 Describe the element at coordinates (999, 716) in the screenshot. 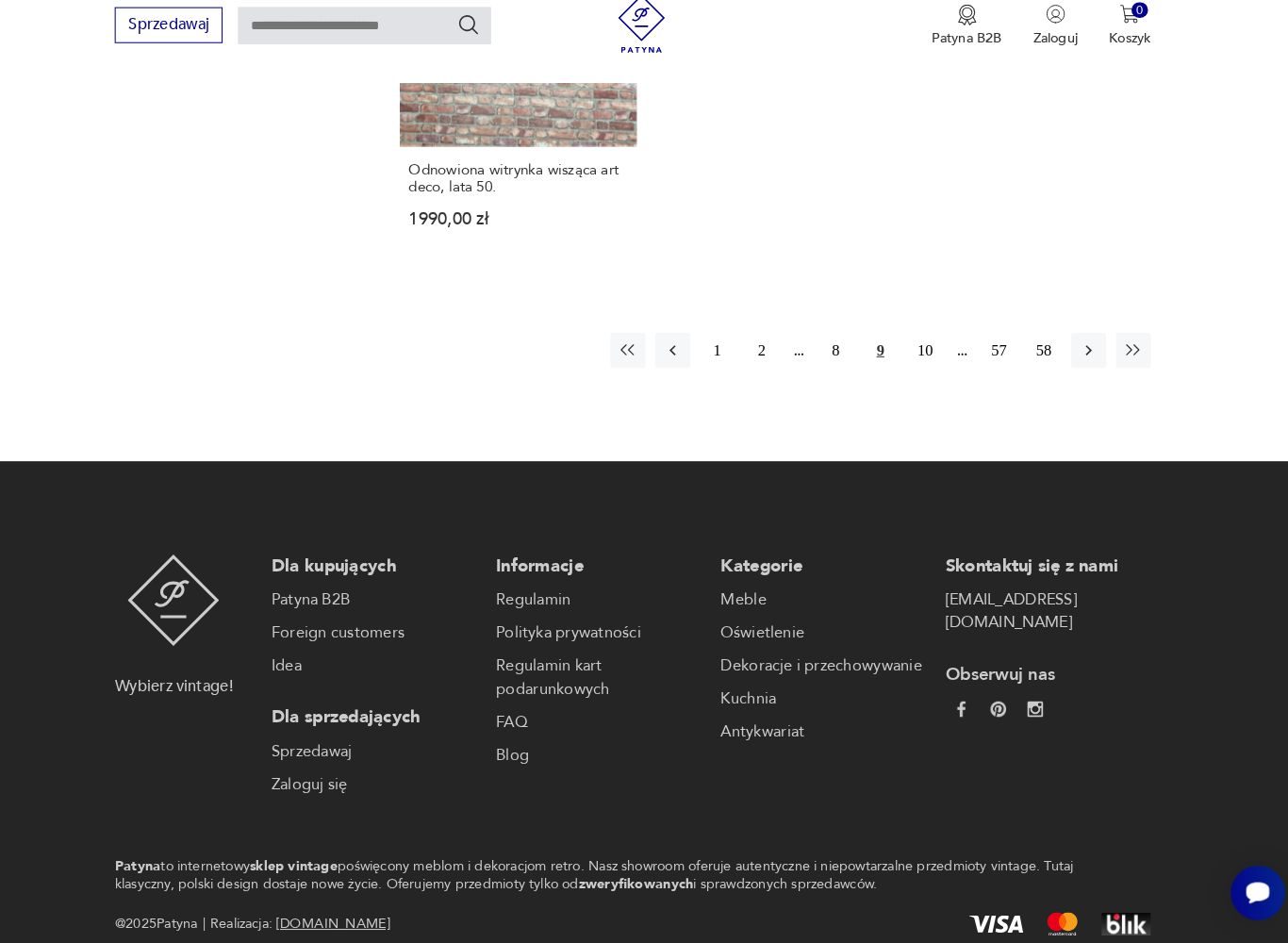

I see `img: 37d27d81a828e637adc9f9cb2e3d3a8a.webp` at that location.